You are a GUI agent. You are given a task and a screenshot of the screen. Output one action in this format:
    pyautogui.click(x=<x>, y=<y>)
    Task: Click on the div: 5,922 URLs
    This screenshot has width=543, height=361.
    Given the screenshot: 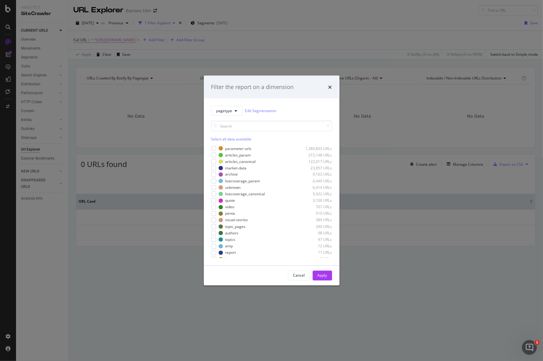 What is the action you would take?
    pyautogui.click(x=317, y=194)
    